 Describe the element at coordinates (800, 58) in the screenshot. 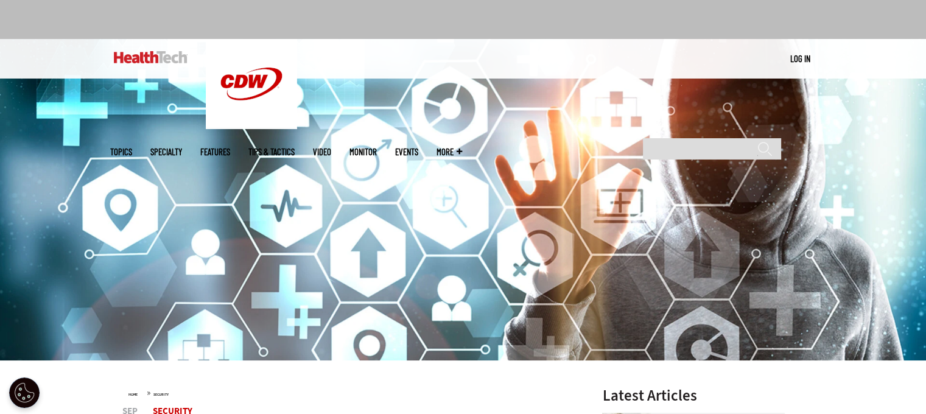

I see `div: User menu` at that location.